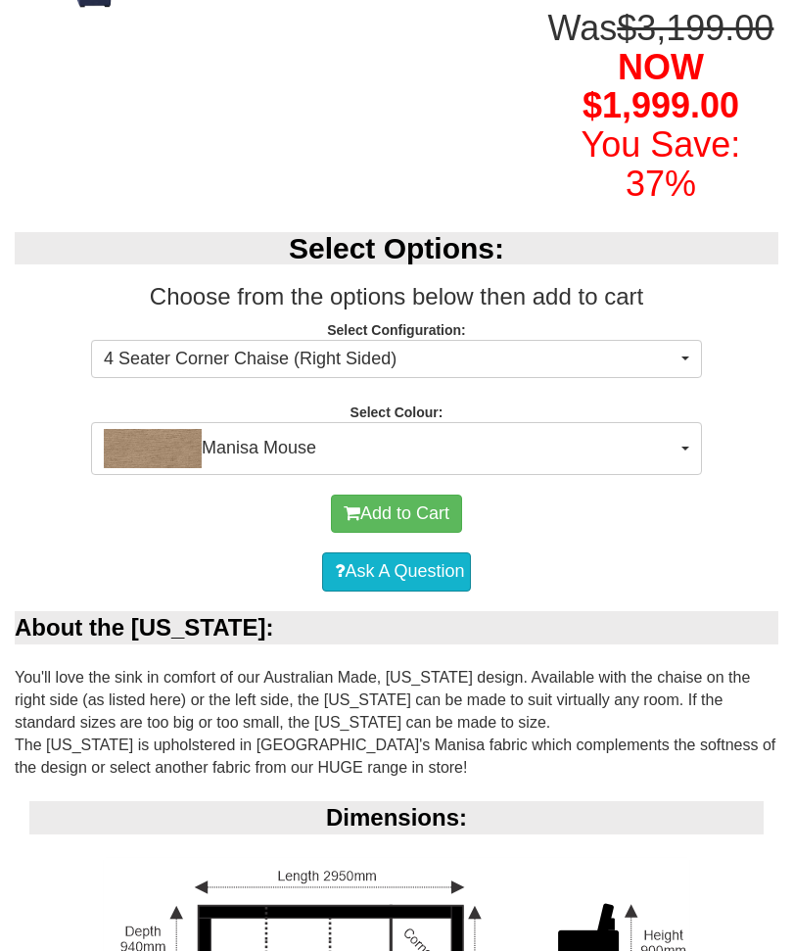 The height and width of the screenshot is (951, 793). Describe the element at coordinates (390, 359) in the screenshot. I see `span: 4 Seater Corner Chaise (Right Sided)` at that location.